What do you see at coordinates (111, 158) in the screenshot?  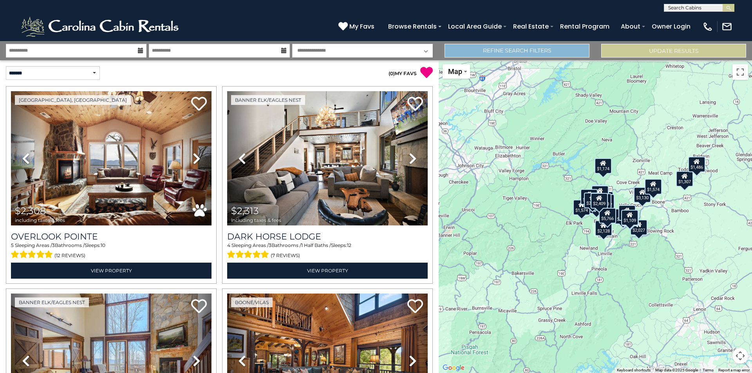 I see `img: thumbnail_163477009.jpeg` at bounding box center [111, 158].